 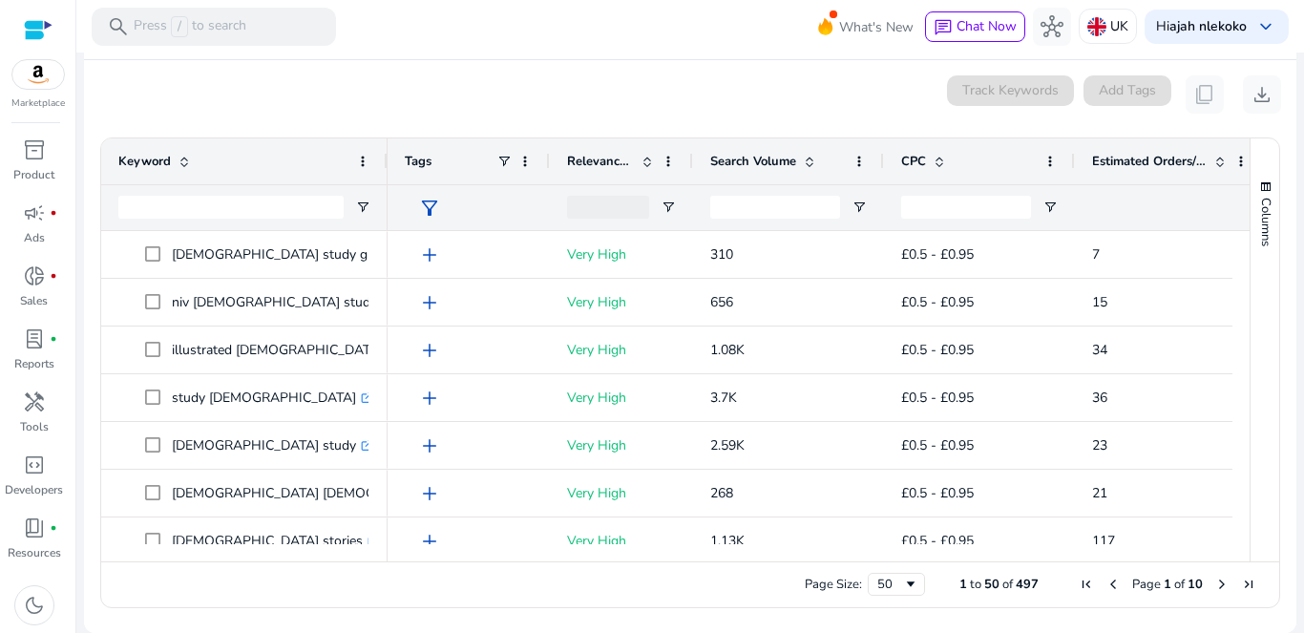 What do you see at coordinates (1168, 584) in the screenshot?
I see `span: 1` at bounding box center [1168, 584].